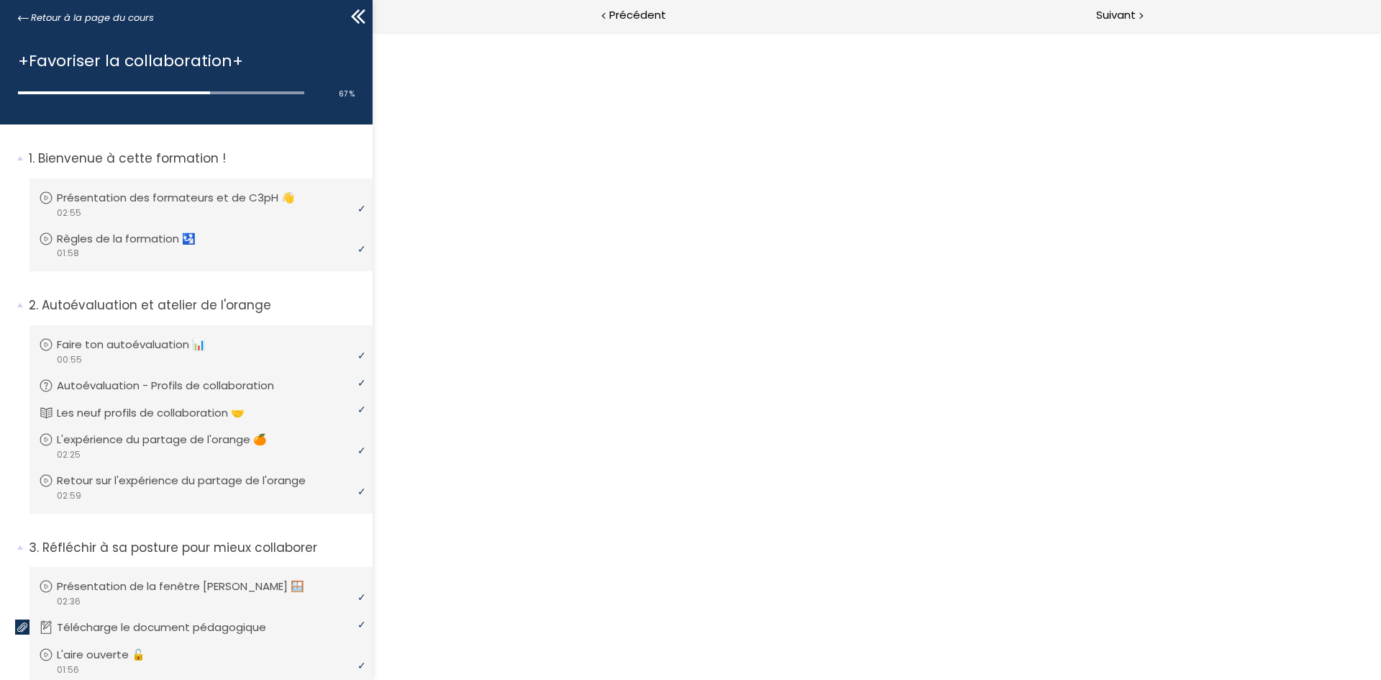 This screenshot has height=680, width=1381. What do you see at coordinates (68, 213) in the screenshot?
I see `span: 02:55` at bounding box center [68, 213].